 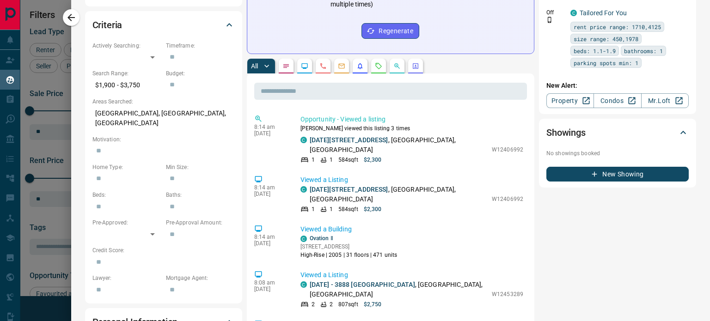 What do you see at coordinates (617, 101) in the screenshot?
I see `a: Condos` at bounding box center [617, 101].